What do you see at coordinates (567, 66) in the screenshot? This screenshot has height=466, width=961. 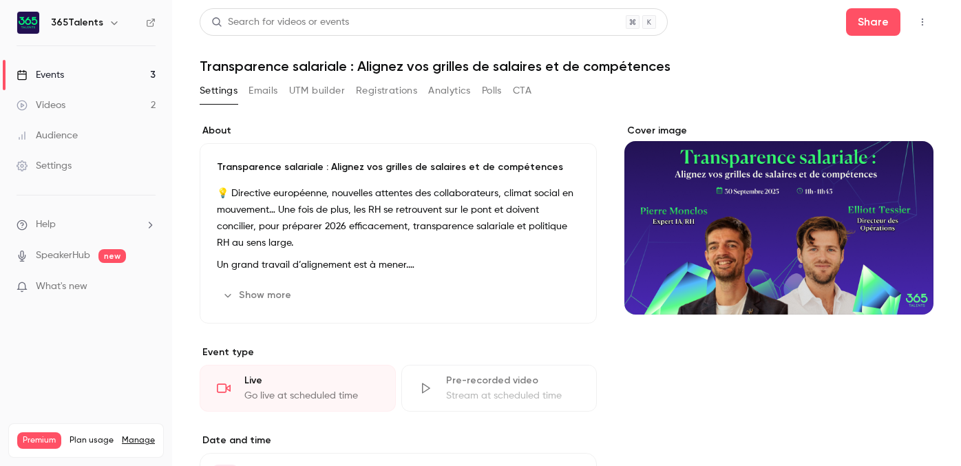 I see `h1: Transparence salariale : Alignez vos grilles de salaires et de compétences` at bounding box center [567, 66].